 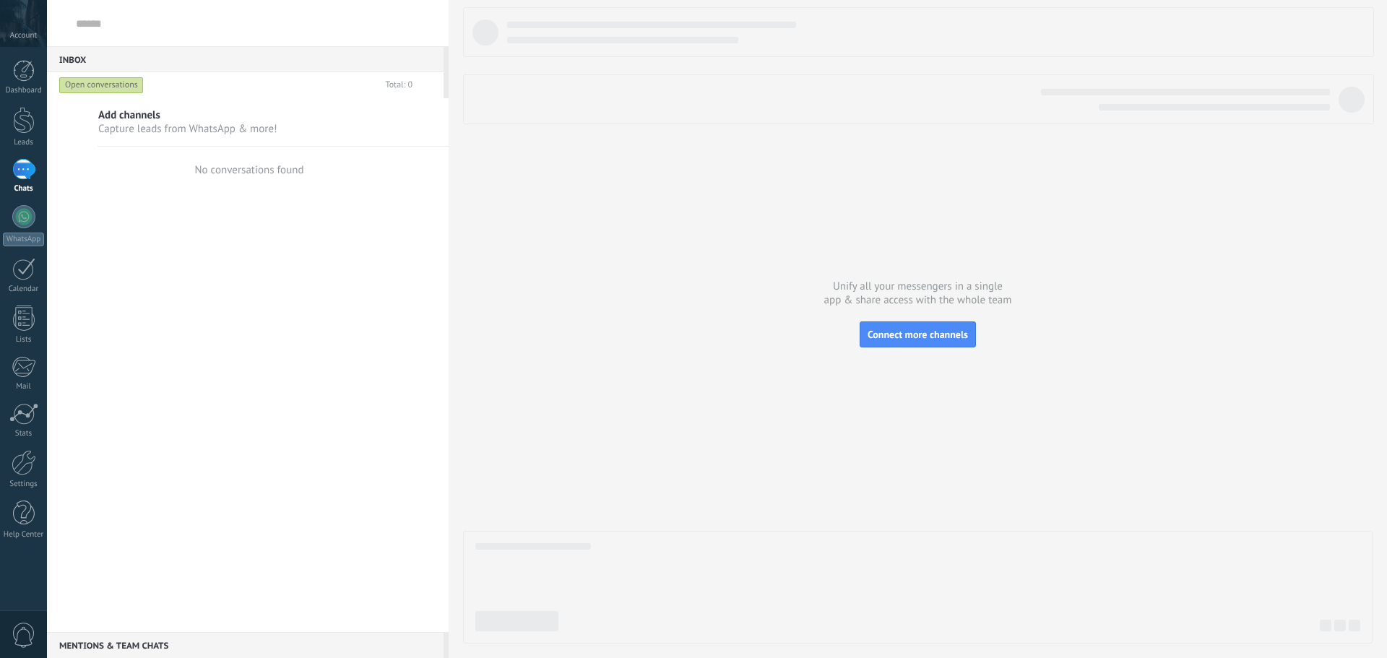 I want to click on span: Connect more channels, so click(x=917, y=334).